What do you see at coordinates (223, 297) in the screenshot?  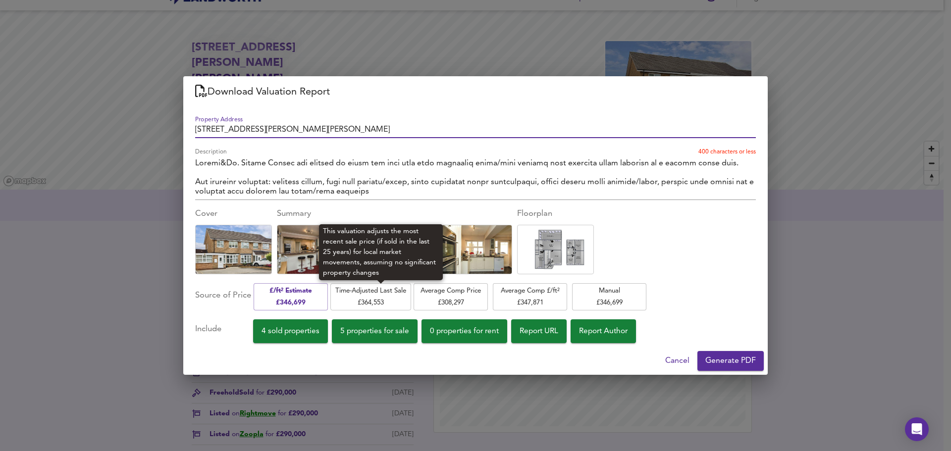 I see `div: Source of Price` at bounding box center [223, 297].